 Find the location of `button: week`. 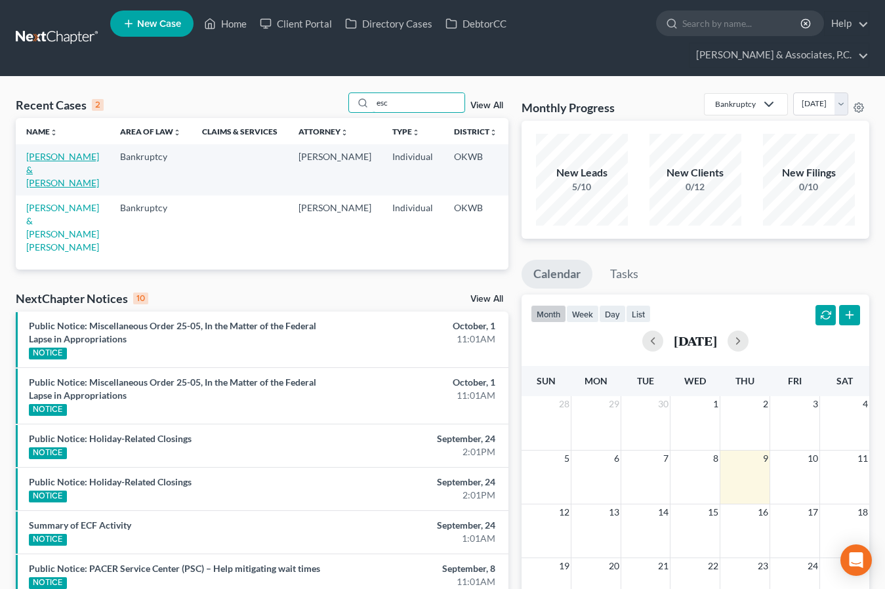

button: week is located at coordinates (583, 314).